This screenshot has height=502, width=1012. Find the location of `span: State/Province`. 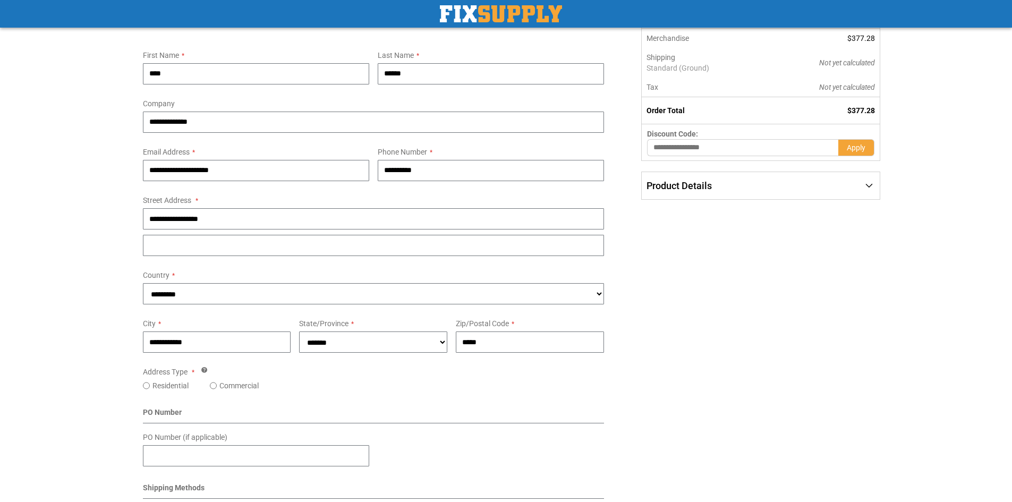

span: State/Province is located at coordinates (323, 323).